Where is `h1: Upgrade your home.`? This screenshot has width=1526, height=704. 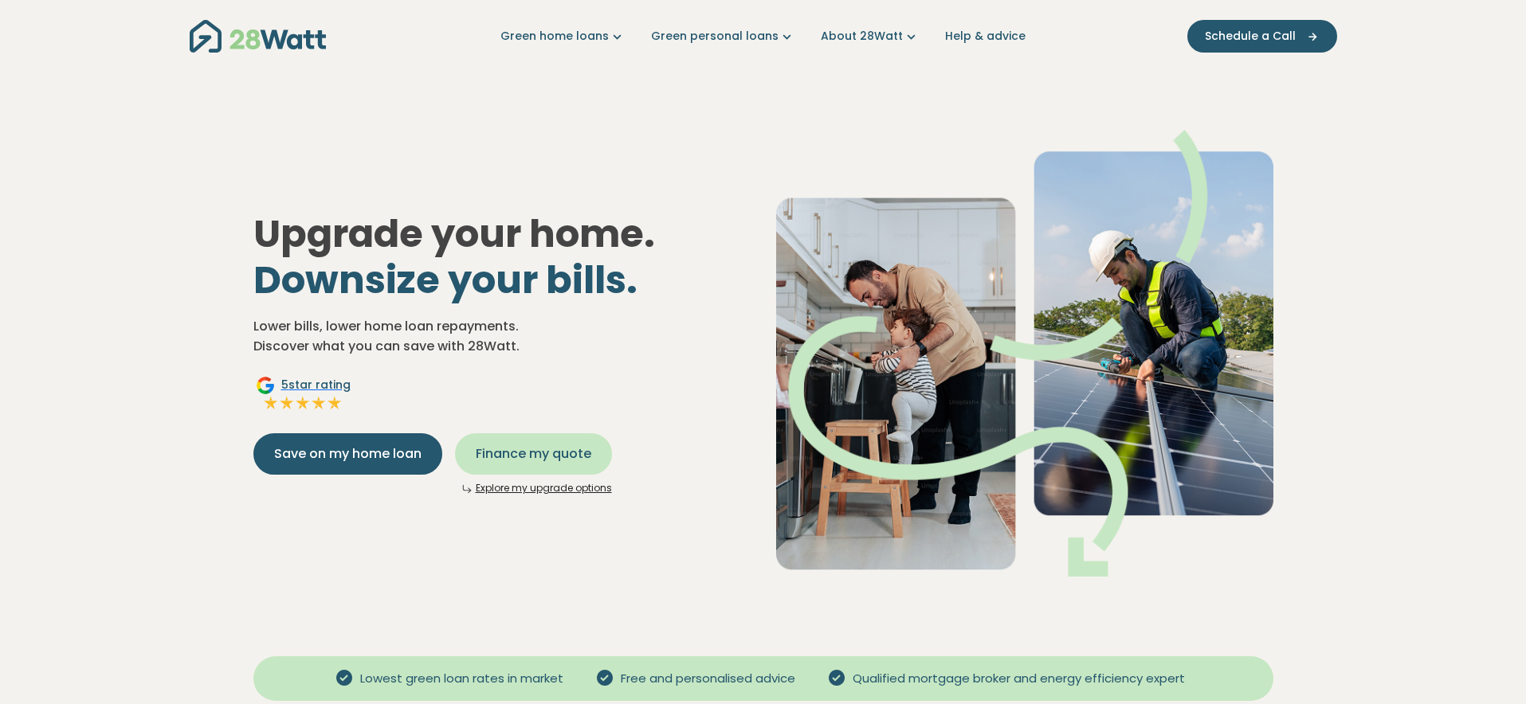
h1: Upgrade your home. is located at coordinates (502, 257).